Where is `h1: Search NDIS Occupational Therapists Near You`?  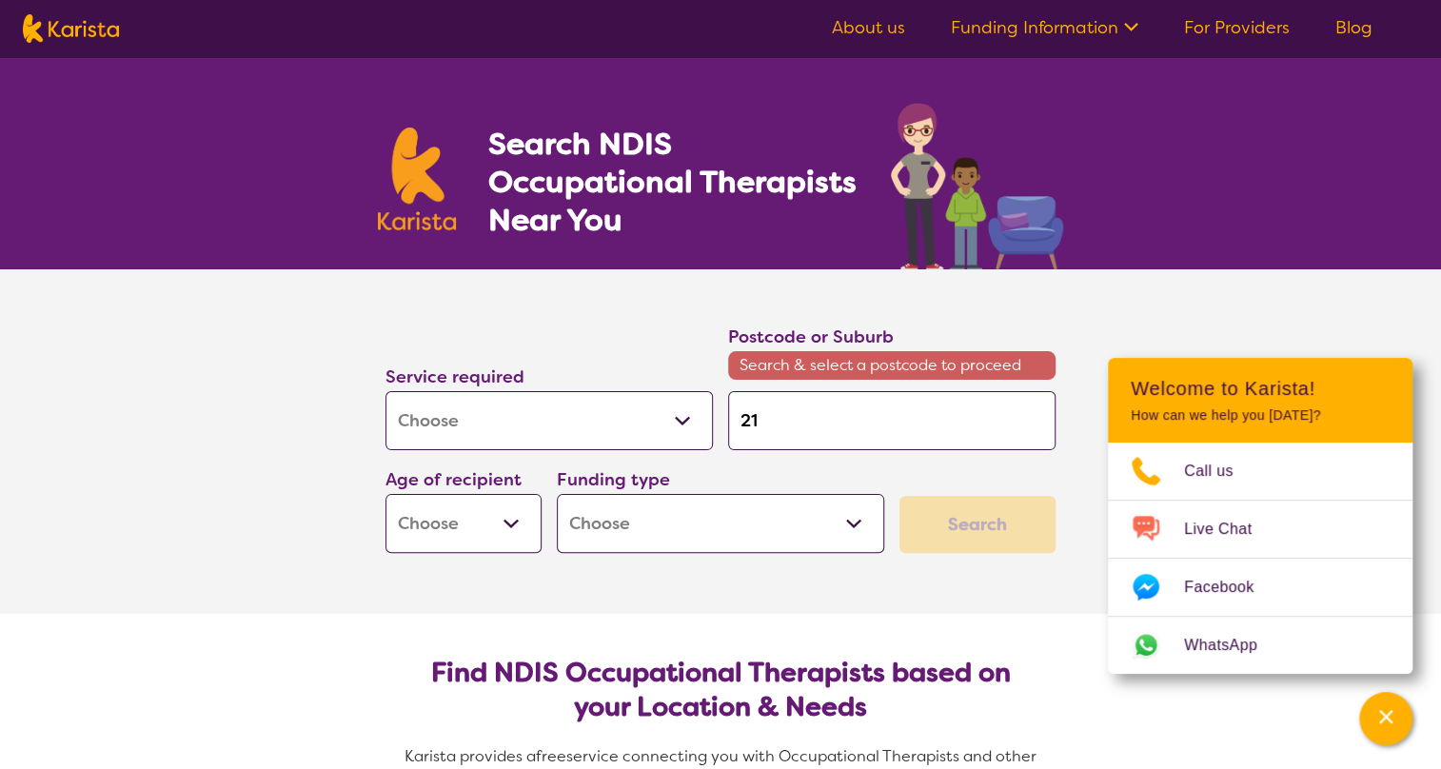 h1: Search NDIS Occupational Therapists Near You is located at coordinates (673, 182).